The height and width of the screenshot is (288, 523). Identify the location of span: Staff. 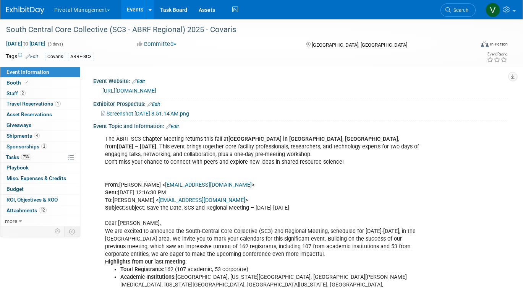
(16, 93).